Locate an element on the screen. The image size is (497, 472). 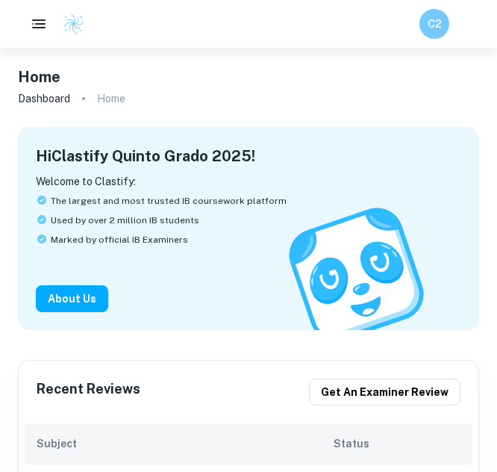
h4: Home is located at coordinates (39, 77).